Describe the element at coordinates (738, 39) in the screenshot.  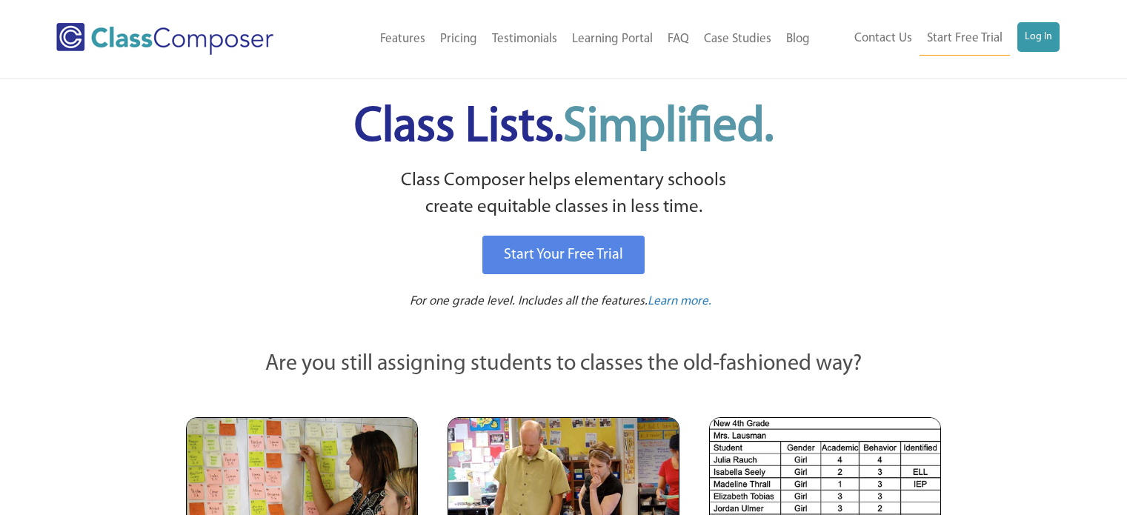
I see `a: Case Studies` at that location.